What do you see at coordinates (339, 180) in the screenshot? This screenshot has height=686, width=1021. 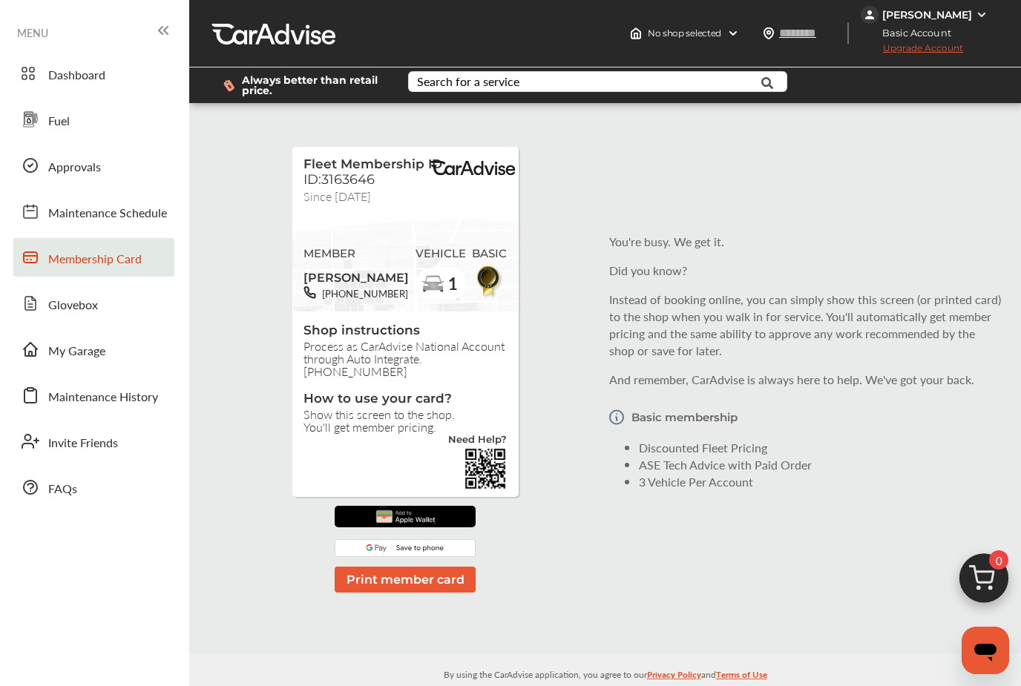 I see `span: ID:3163646` at bounding box center [339, 180].